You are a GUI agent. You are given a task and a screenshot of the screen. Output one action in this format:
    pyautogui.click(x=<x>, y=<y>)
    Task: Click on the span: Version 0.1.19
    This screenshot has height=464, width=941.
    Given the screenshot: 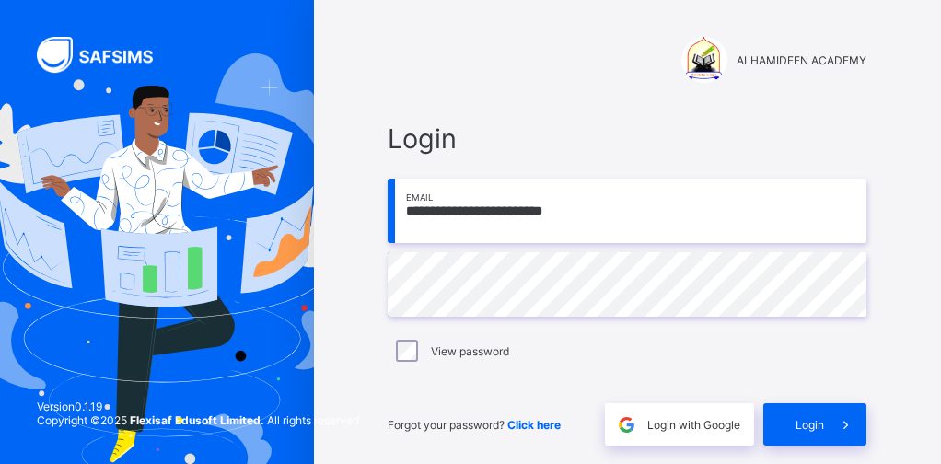 What is the action you would take?
    pyautogui.click(x=199, y=406)
    